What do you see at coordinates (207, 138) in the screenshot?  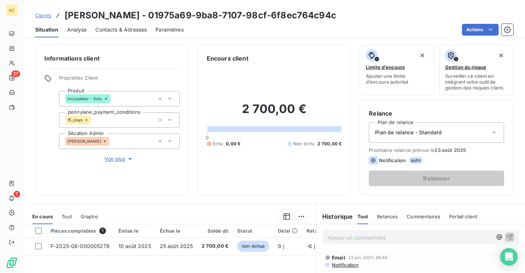 I see `span: 0` at bounding box center [207, 138].